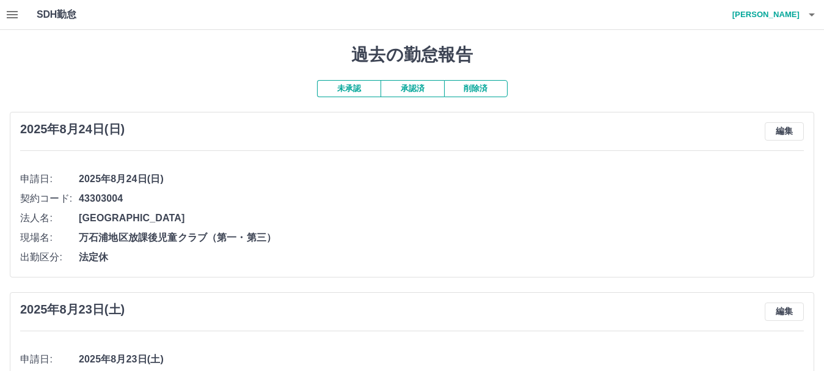 This screenshot has width=824, height=371. I want to click on h3: 2025年8月23日(土), so click(72, 309).